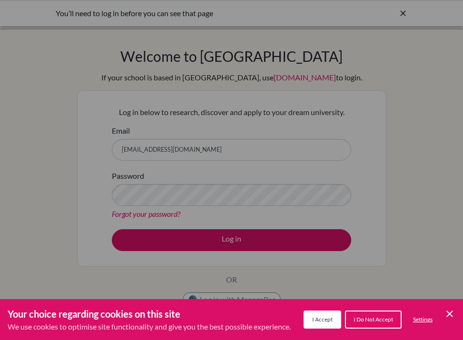 The image size is (463, 340). Describe the element at coordinates (322, 320) in the screenshot. I see `button: I Accept` at that location.